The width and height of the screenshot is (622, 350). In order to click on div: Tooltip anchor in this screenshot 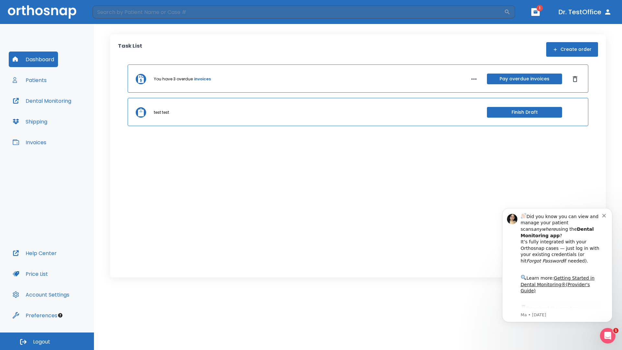, I will do `click(60, 315)`.